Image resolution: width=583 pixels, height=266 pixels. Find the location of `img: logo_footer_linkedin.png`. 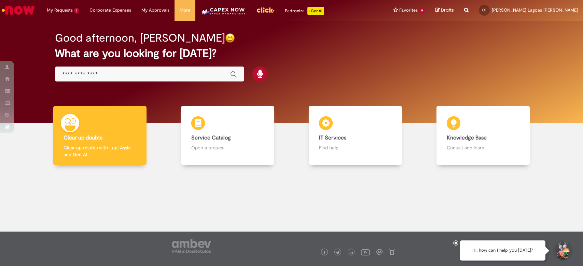

img: logo_footer_linkedin.png is located at coordinates (351, 253).